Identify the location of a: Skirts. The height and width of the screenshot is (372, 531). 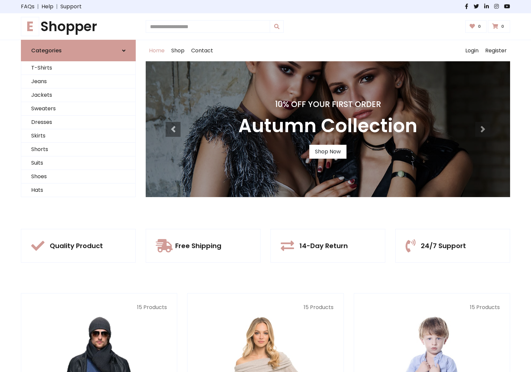
(78, 136).